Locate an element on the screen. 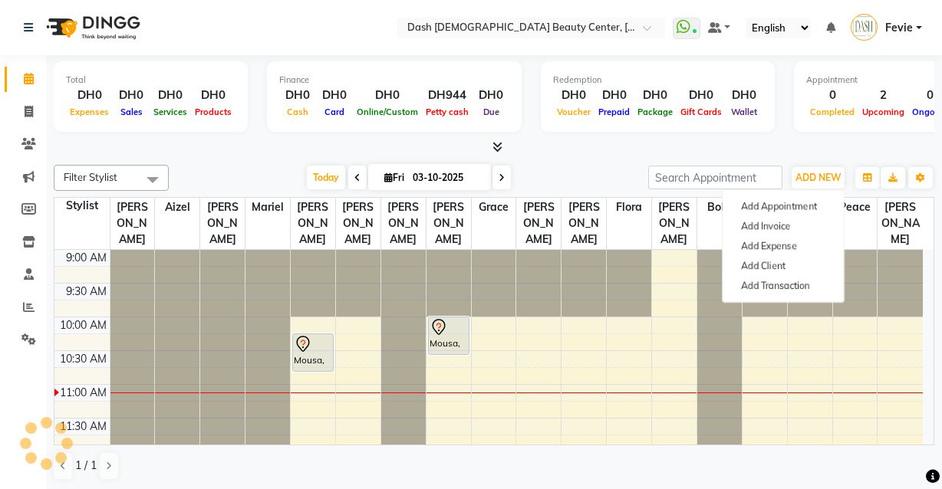  span: Fri is located at coordinates (394, 177).